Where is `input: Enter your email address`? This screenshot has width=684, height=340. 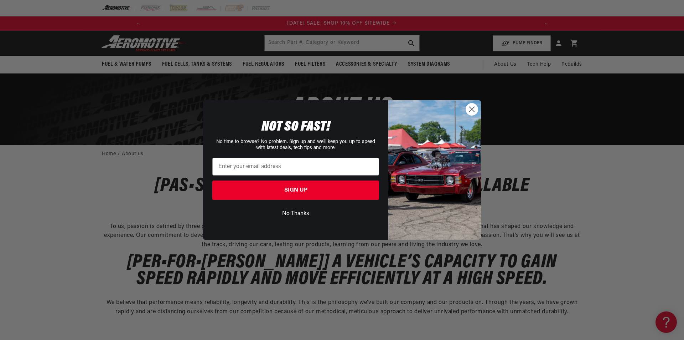
input: Enter your email address is located at coordinates (296, 166).